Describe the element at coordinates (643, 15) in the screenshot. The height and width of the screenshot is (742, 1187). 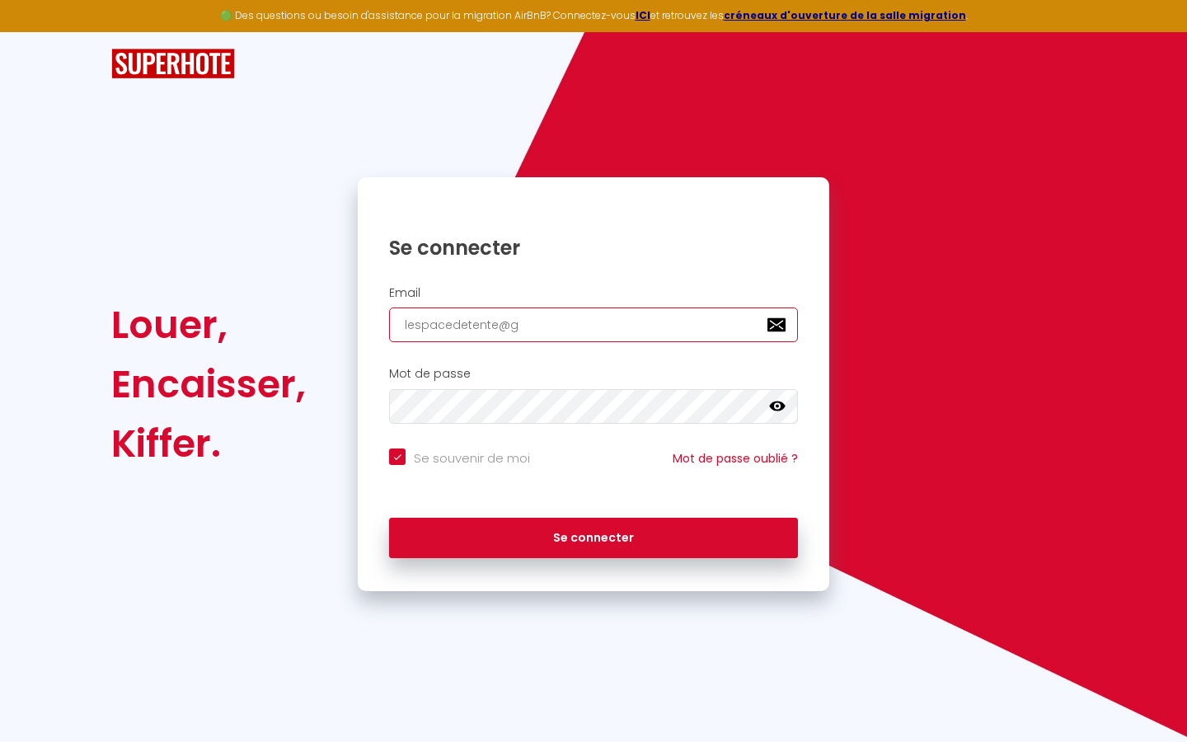
I see `a: ICI` at that location.